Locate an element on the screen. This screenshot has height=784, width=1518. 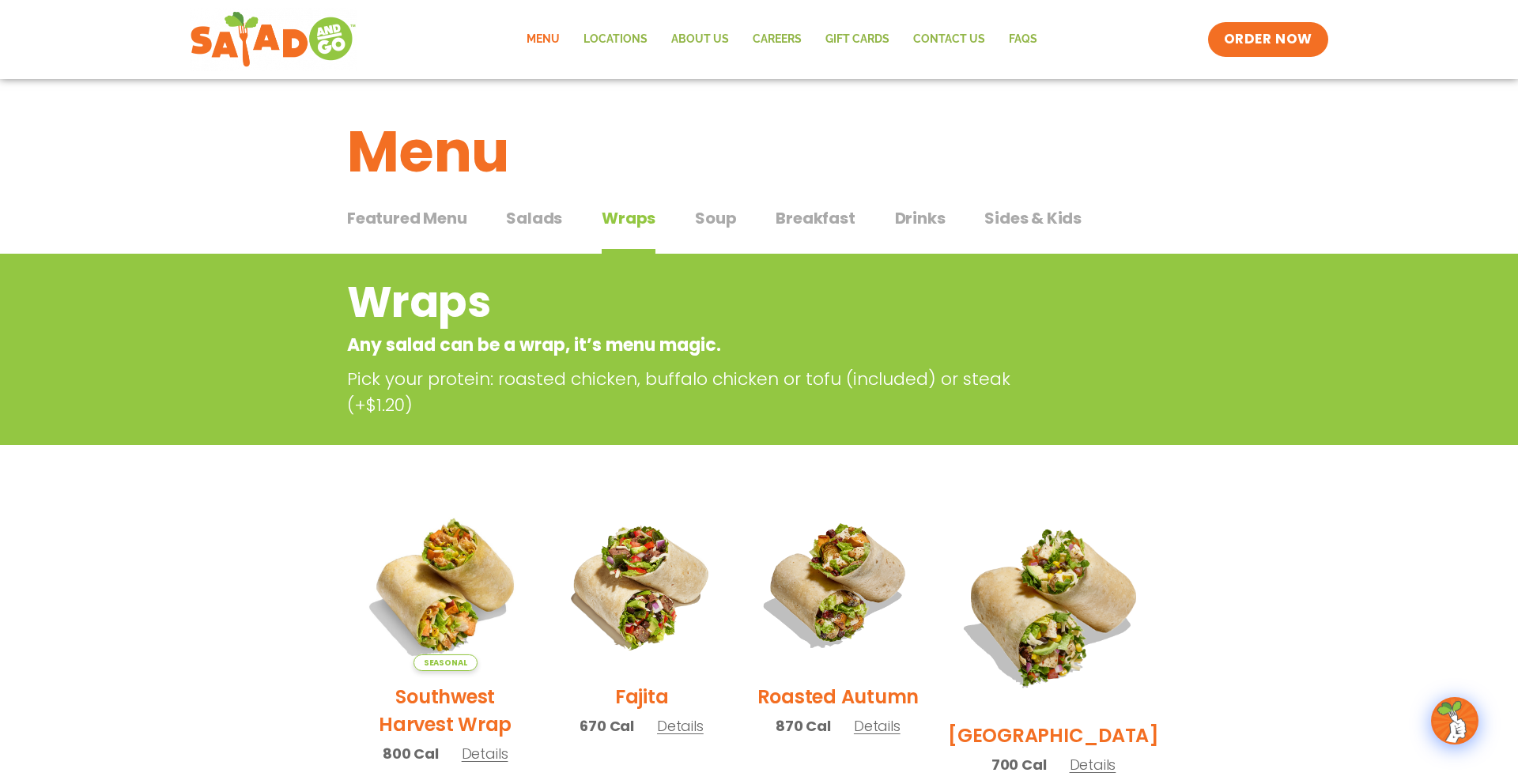
span: Soup is located at coordinates (715, 218).